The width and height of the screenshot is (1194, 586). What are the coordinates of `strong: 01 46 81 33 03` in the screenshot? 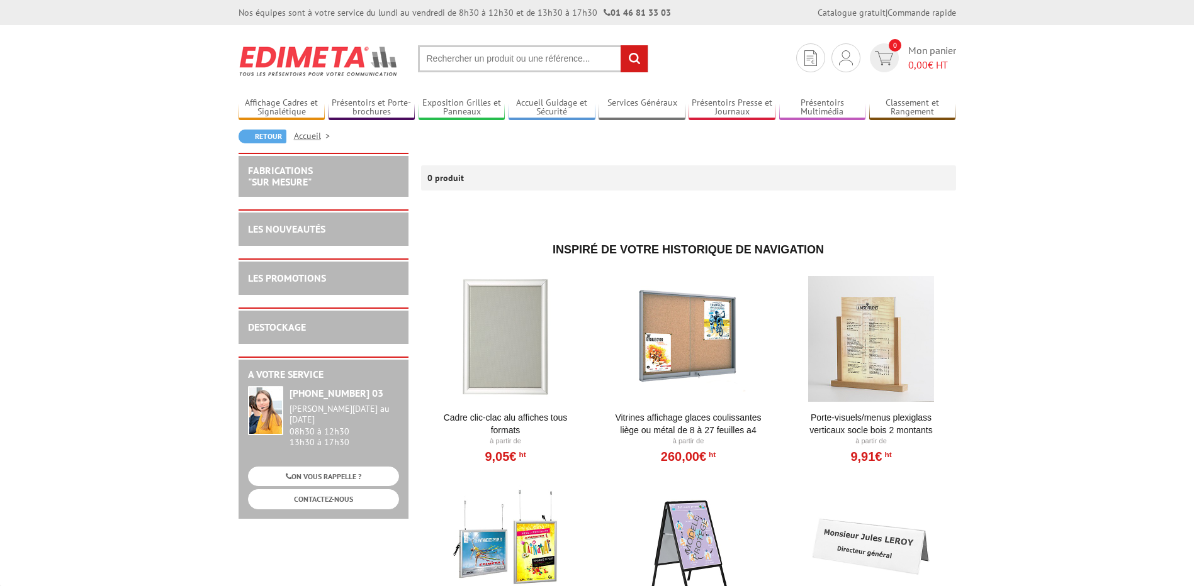 It's located at (637, 13).